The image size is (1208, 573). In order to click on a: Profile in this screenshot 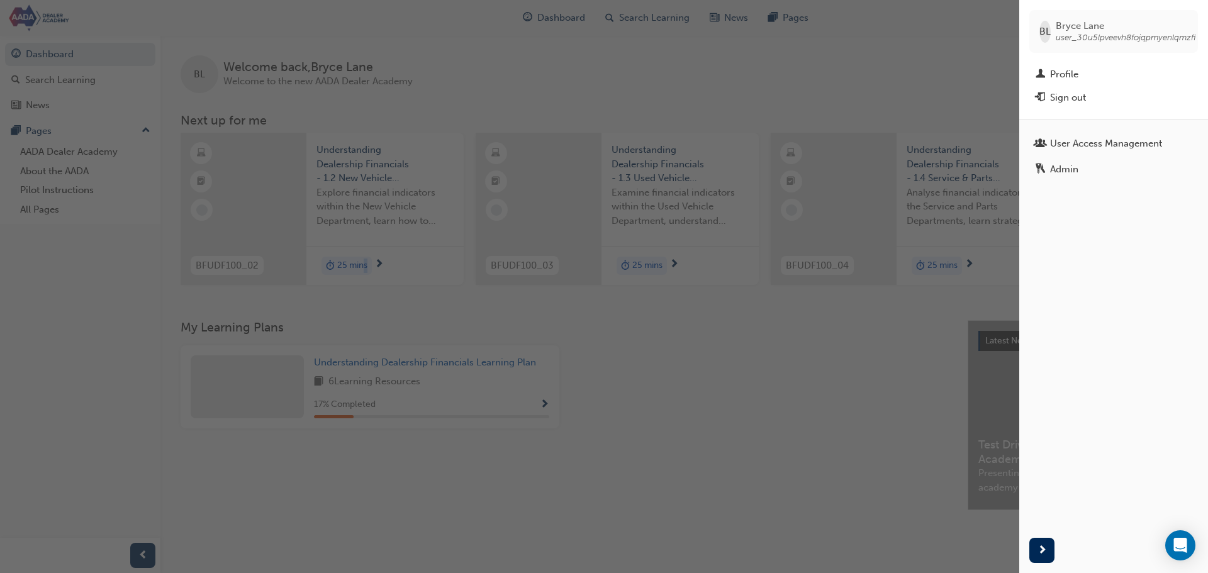, I will do `click(1113, 74)`.